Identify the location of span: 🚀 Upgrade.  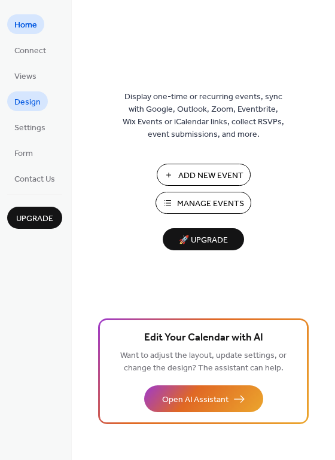
(203, 240).